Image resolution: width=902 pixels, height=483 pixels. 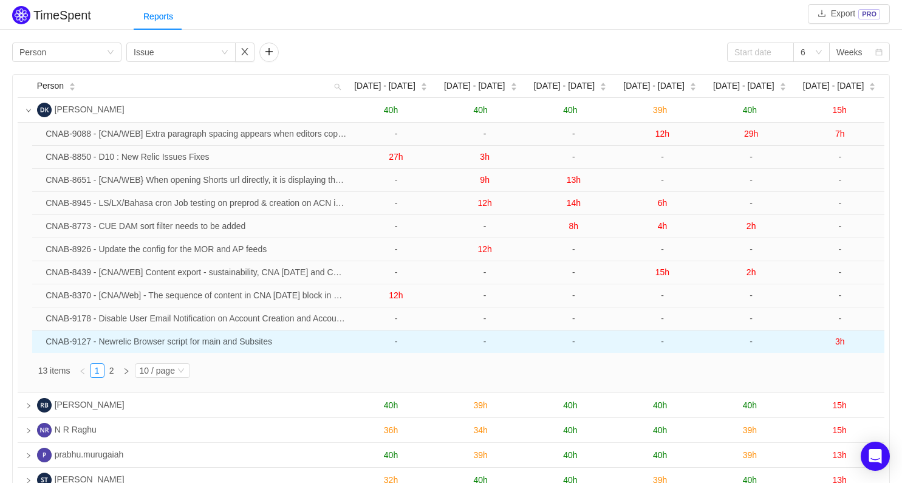 I want to click on a: 1, so click(x=97, y=370).